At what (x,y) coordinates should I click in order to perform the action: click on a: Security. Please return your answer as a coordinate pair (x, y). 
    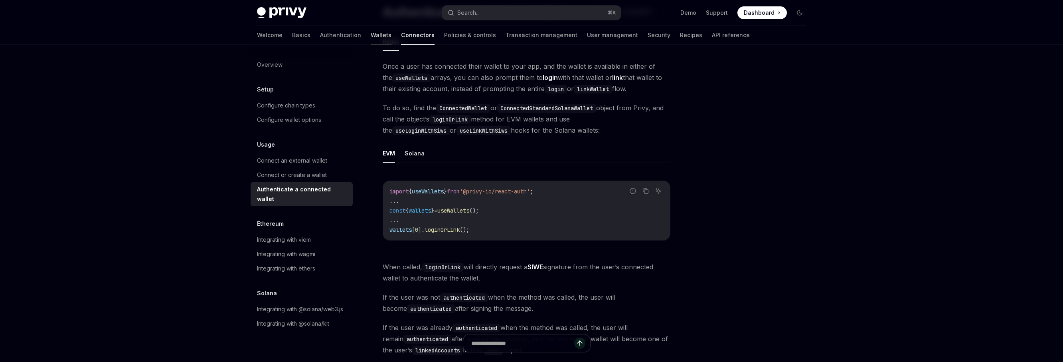
    Looking at the image, I should click on (659, 35).